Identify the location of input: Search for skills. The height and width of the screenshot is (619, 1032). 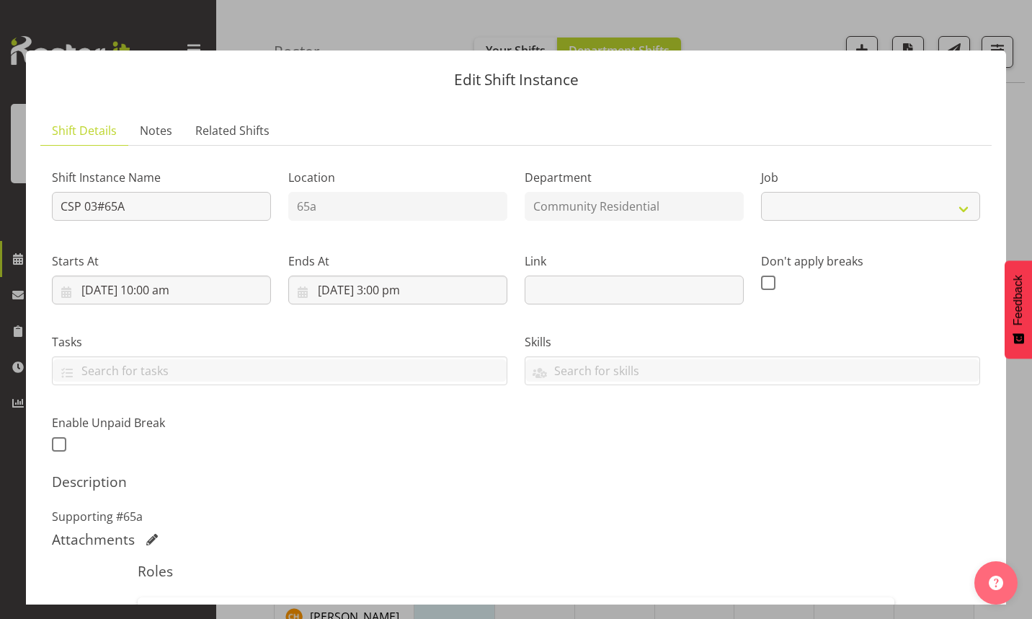
(753, 370).